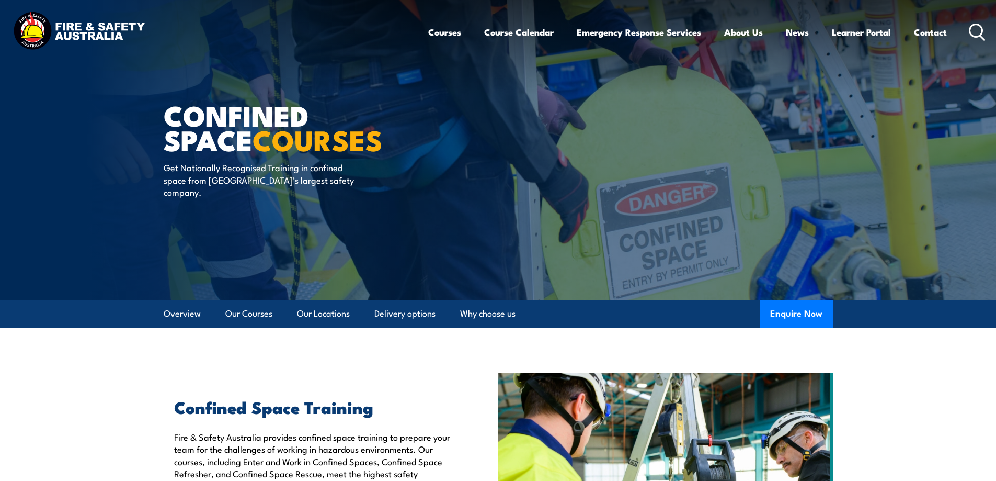 Image resolution: width=996 pixels, height=481 pixels. Describe the element at coordinates (797, 314) in the screenshot. I see `button: Enquire Now` at that location.